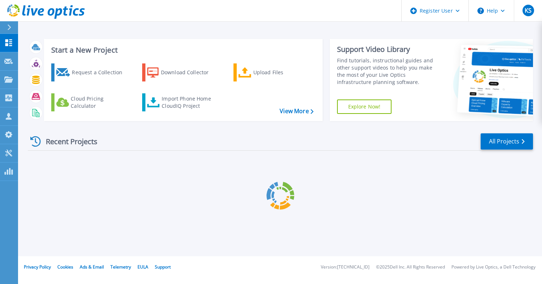 This screenshot has width=542, height=284. I want to click on div: Find tutorials, instructional guides and other support videos to help you make the most of your L..., so click(388, 71).